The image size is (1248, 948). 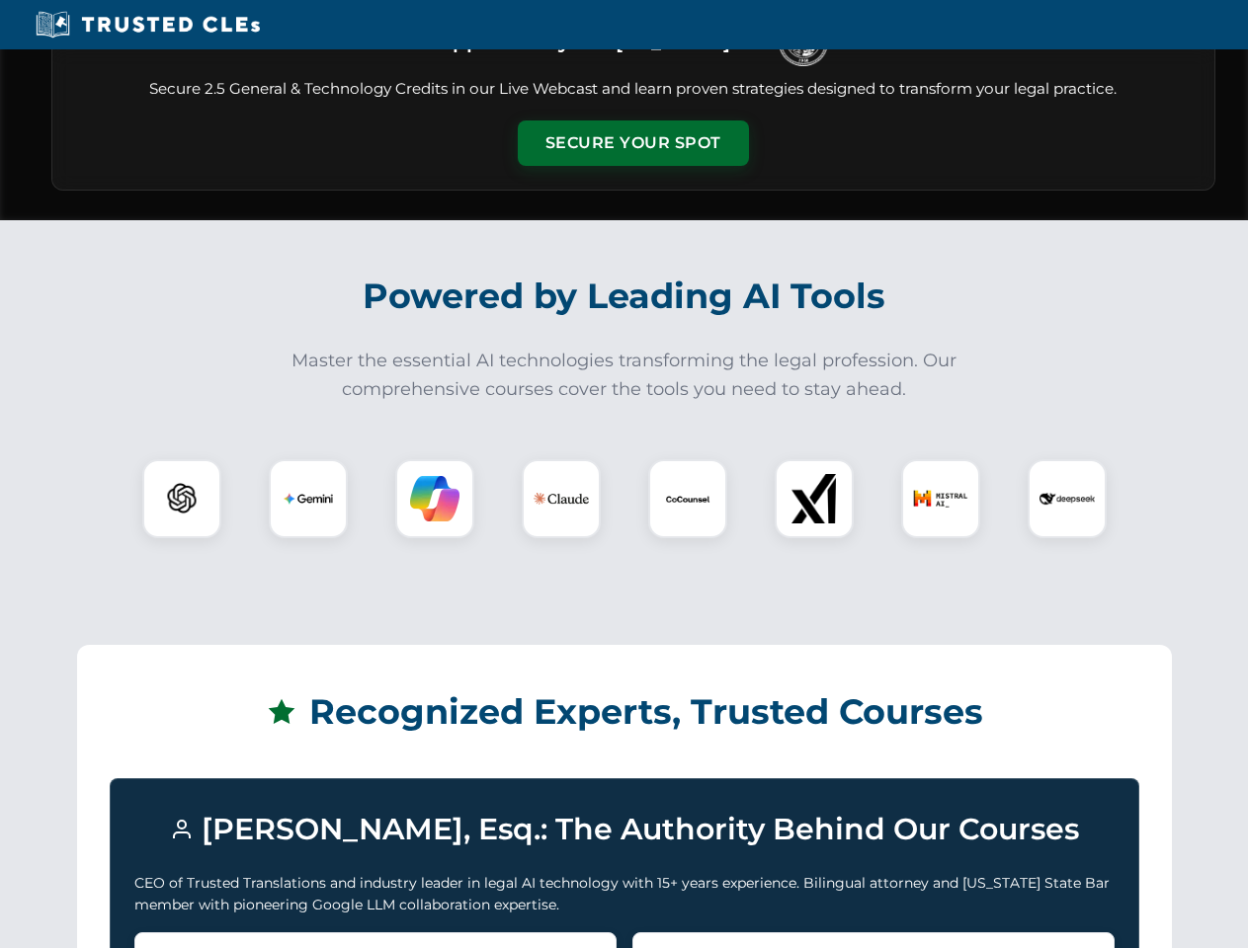 What do you see at coordinates (1067, 499) in the screenshot?
I see `div: DeepSeek` at bounding box center [1067, 499].